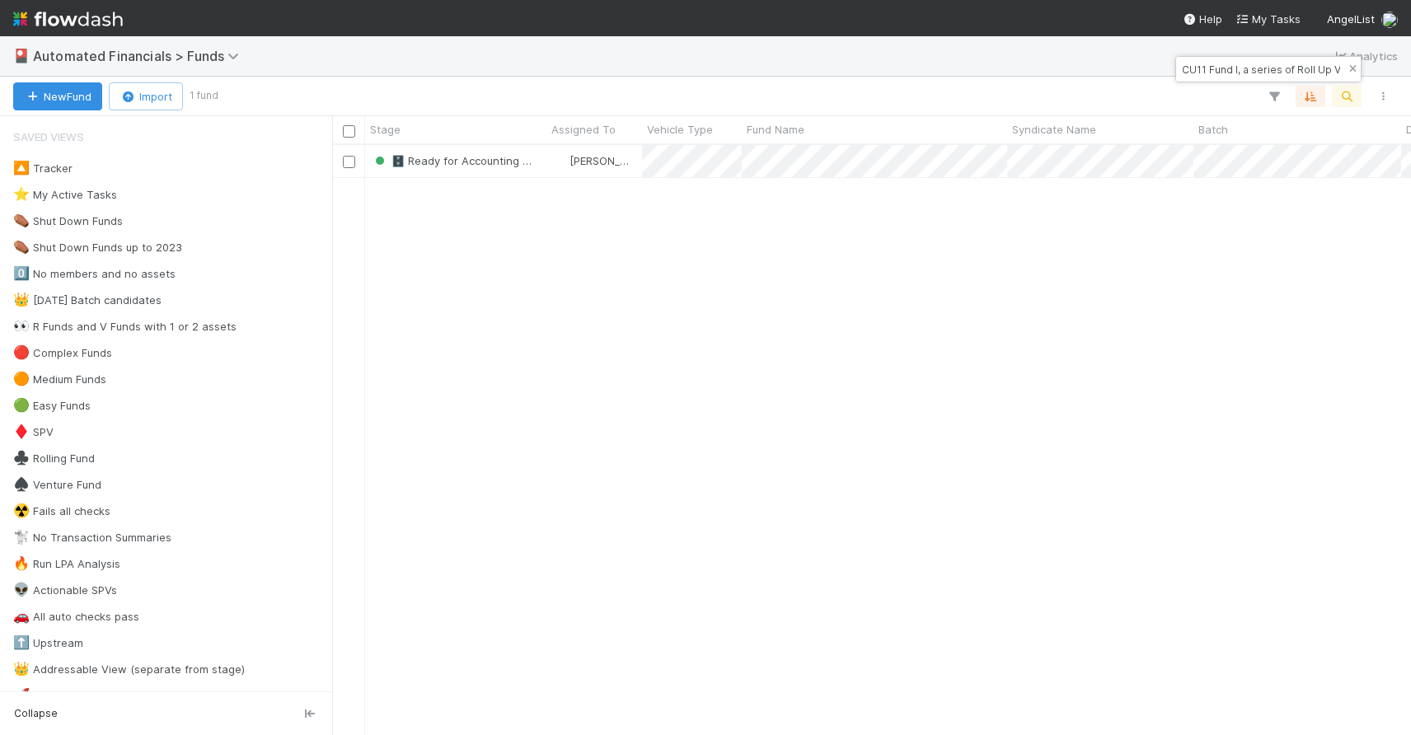 Image resolution: width=1411 pixels, height=735 pixels. What do you see at coordinates (67, 564) in the screenshot?
I see `div: Run LPA Analysis` at bounding box center [67, 564].